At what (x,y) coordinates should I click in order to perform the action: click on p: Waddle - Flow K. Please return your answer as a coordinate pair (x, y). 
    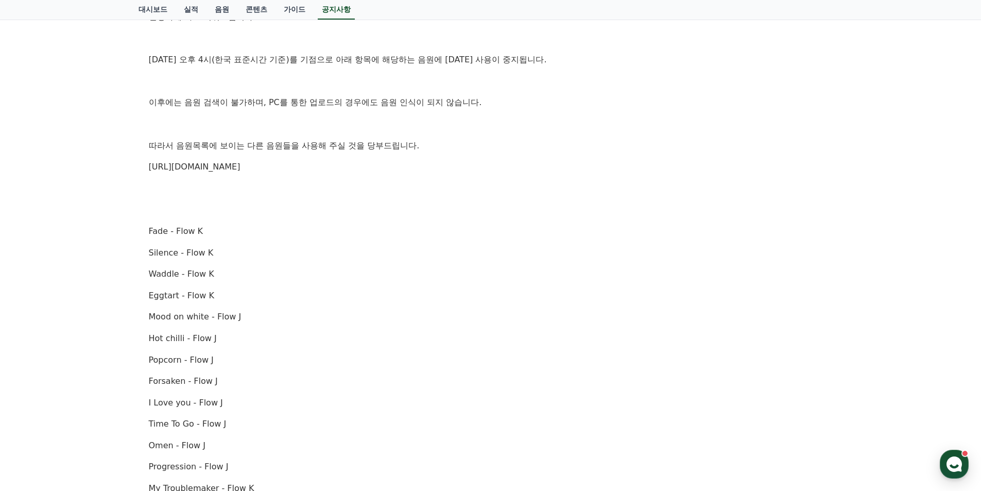
    Looking at the image, I should click on (491, 274).